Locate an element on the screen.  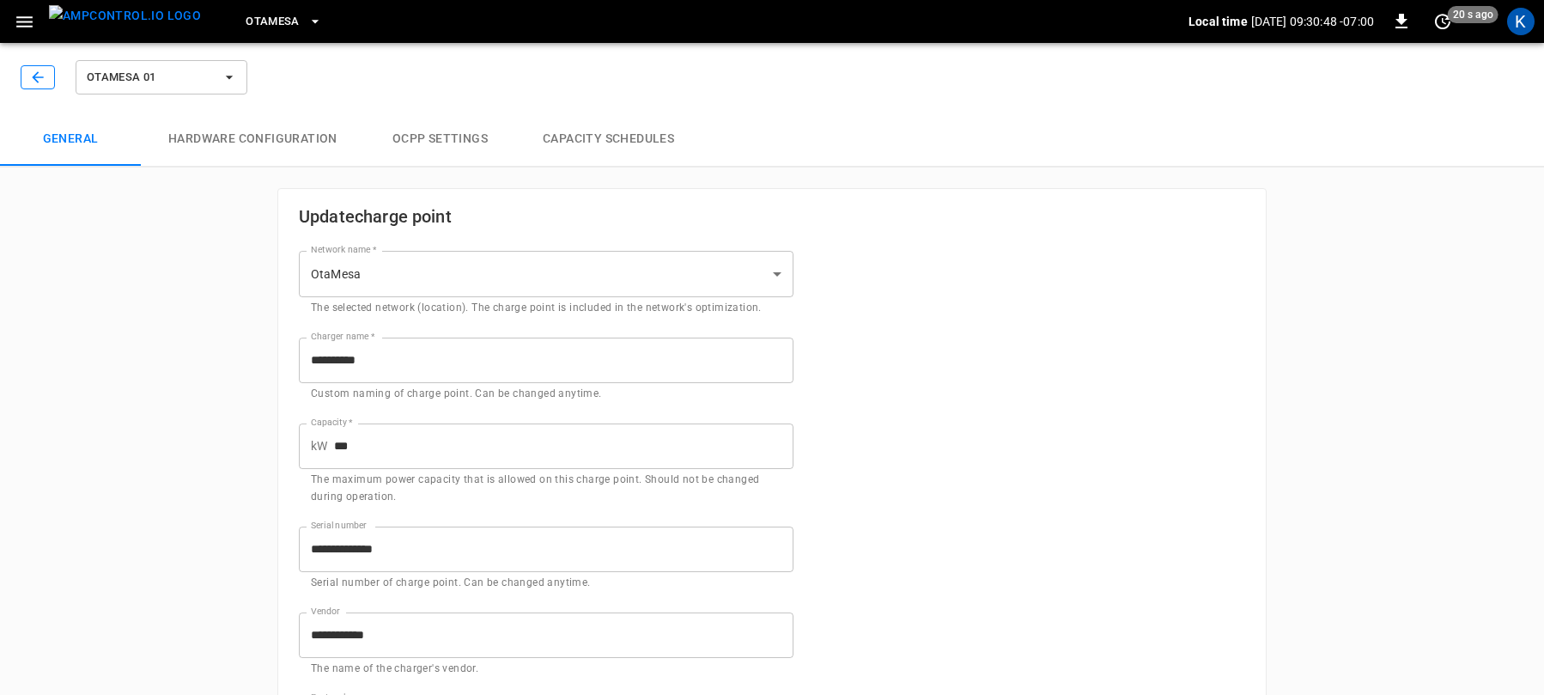
button: OtaMesa is located at coordinates (283, 21).